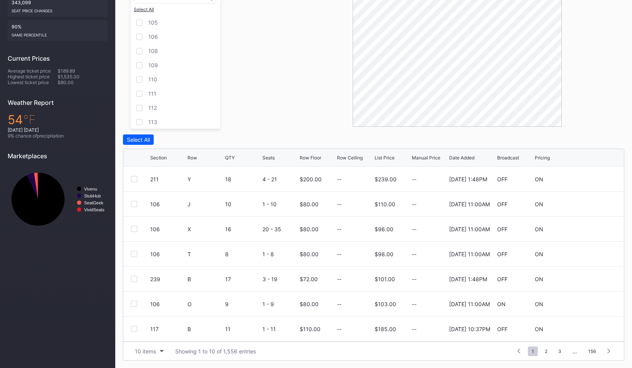  I want to click on div: $101.00, so click(385, 279).